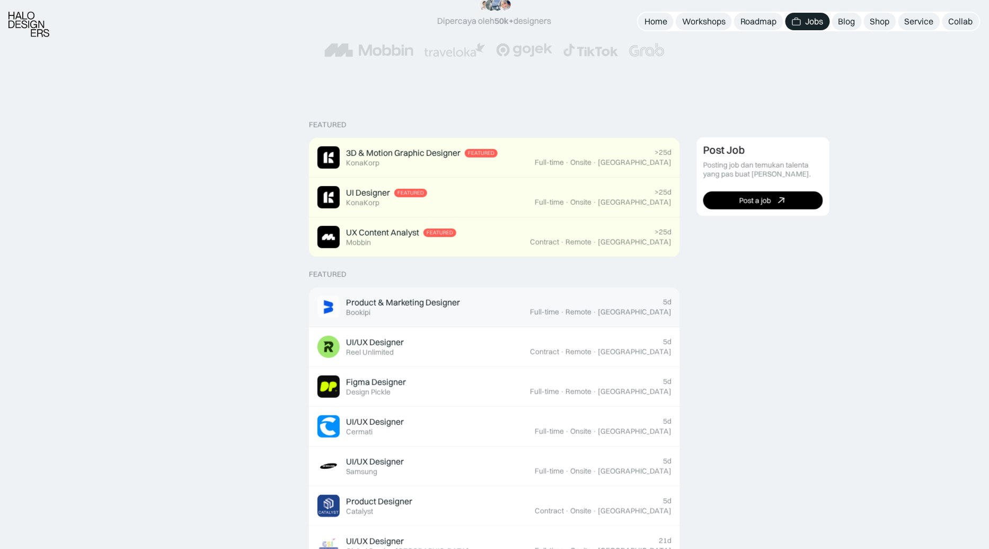 This screenshot has width=989, height=549. Describe the element at coordinates (359, 511) in the screenshot. I see `div: Catalyst` at that location.